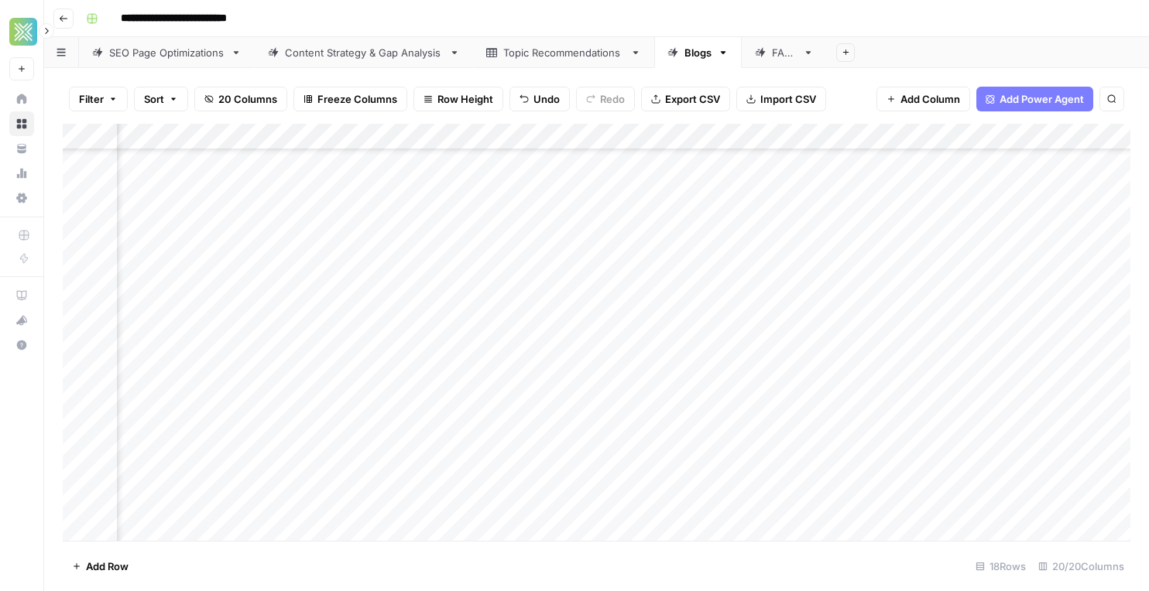 The width and height of the screenshot is (1149, 591). What do you see at coordinates (166, 53) in the screenshot?
I see `a: SEO Page Optimizations` at bounding box center [166, 53].